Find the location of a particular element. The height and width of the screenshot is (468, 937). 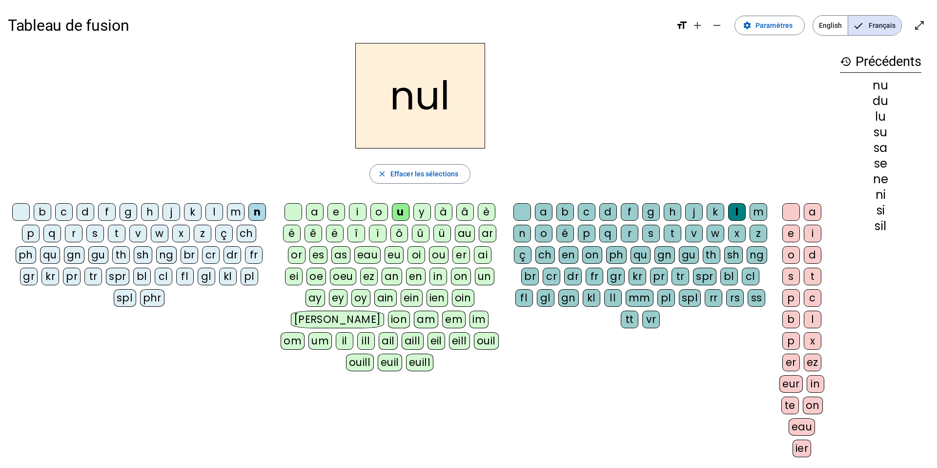

div: ouill is located at coordinates (360, 362).